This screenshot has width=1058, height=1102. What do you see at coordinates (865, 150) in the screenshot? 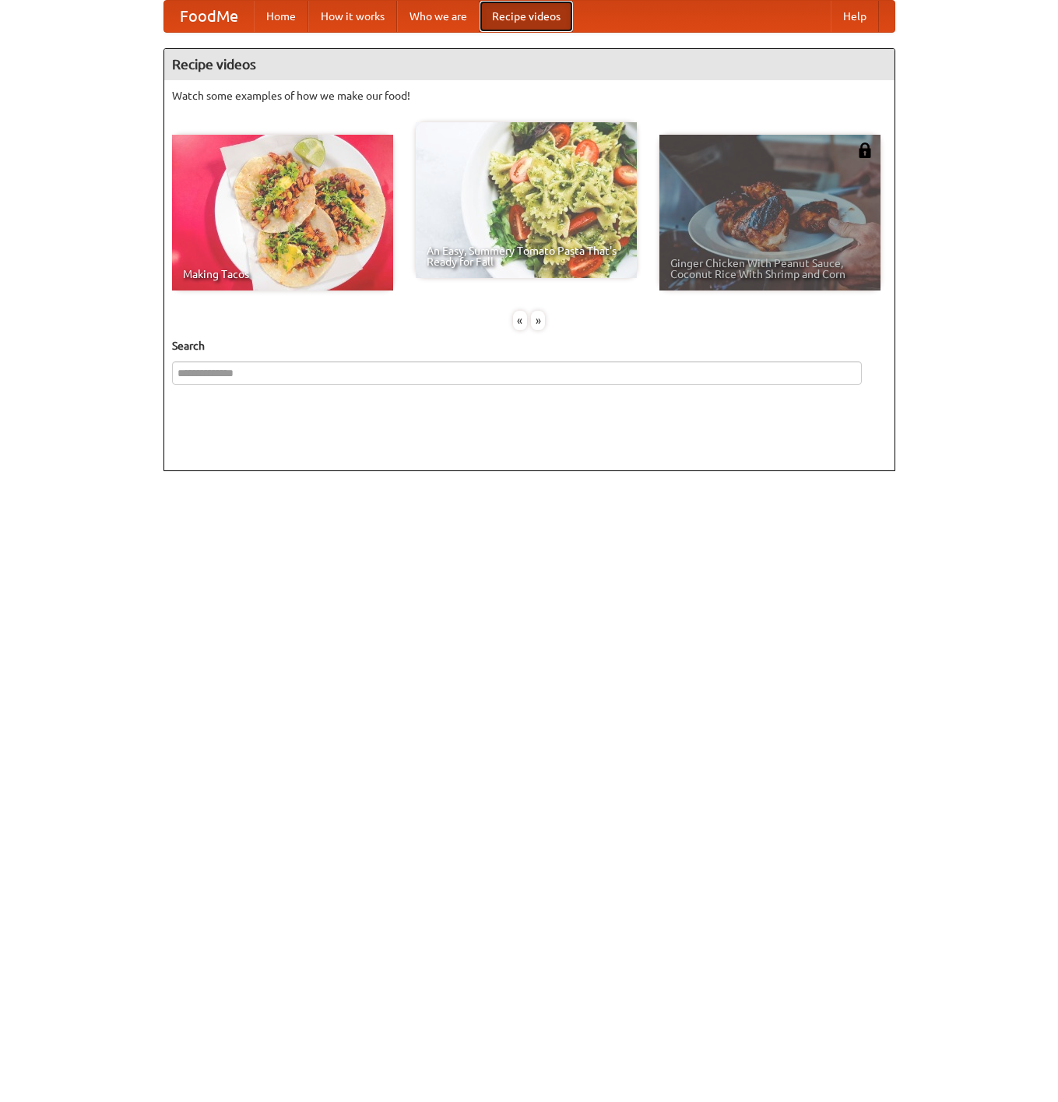
I see `img: 483408.png` at bounding box center [865, 150].